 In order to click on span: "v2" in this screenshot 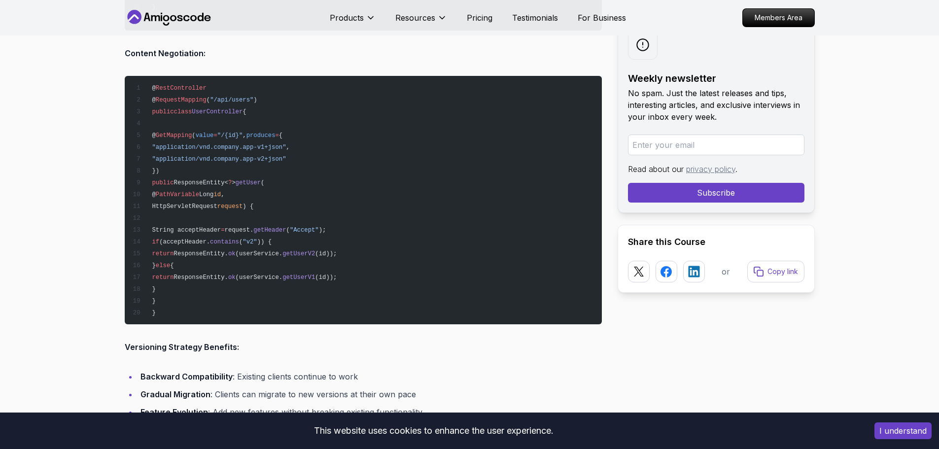, I will do `click(250, 242)`.